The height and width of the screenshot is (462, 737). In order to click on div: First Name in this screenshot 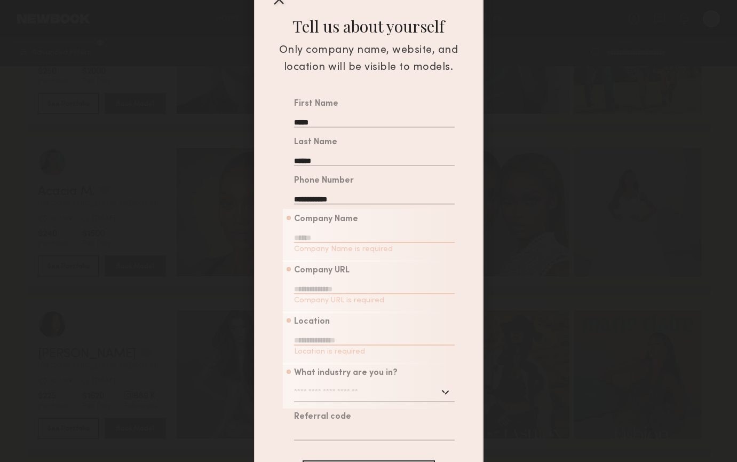, I will do `click(316, 104)`.